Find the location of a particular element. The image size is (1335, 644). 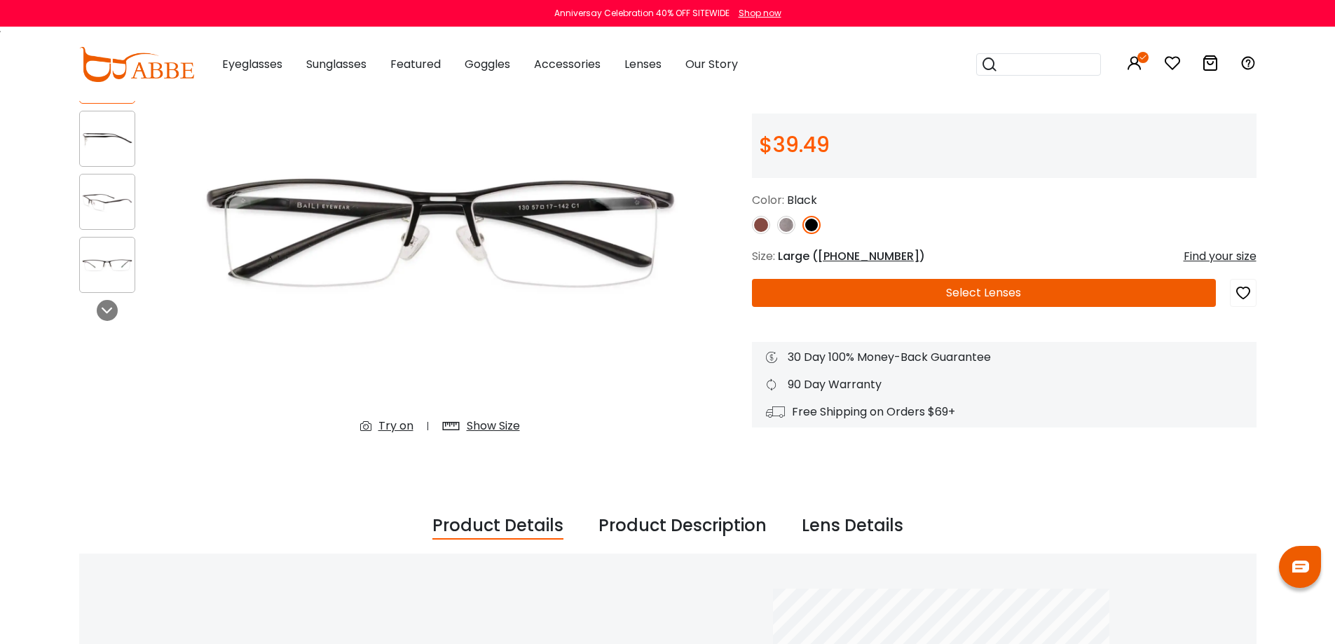

img: abbeglasses.com is located at coordinates (137, 64).